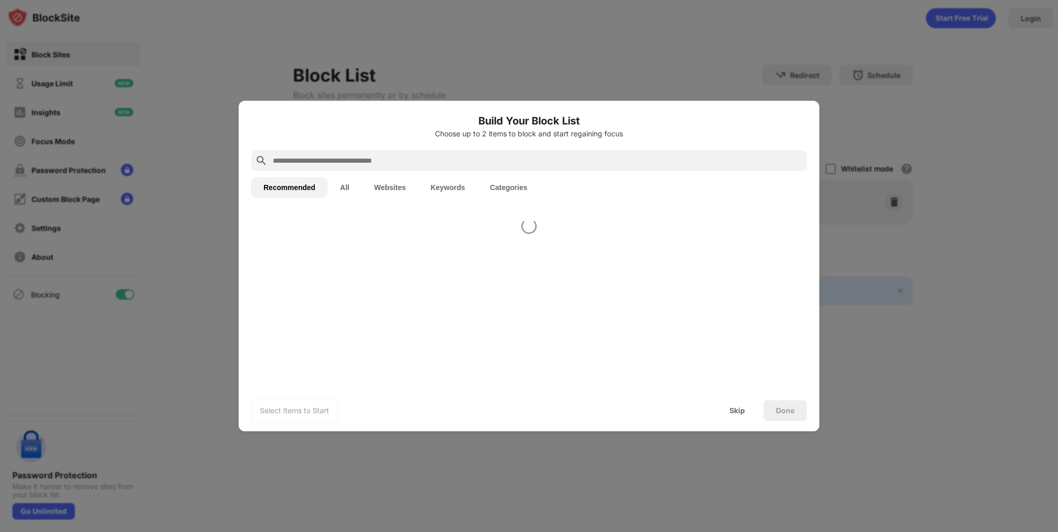 This screenshot has width=1058, height=532. What do you see at coordinates (447, 187) in the screenshot?
I see `button: Keywords` at bounding box center [447, 187].